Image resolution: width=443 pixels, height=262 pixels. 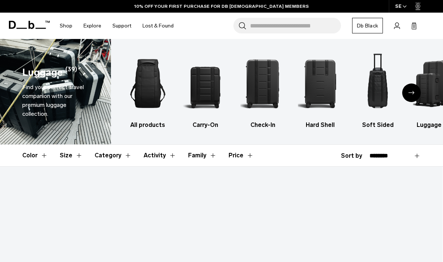 What do you see at coordinates (263, 90) in the screenshot?
I see `li: 3 / 6` at bounding box center [263, 90].